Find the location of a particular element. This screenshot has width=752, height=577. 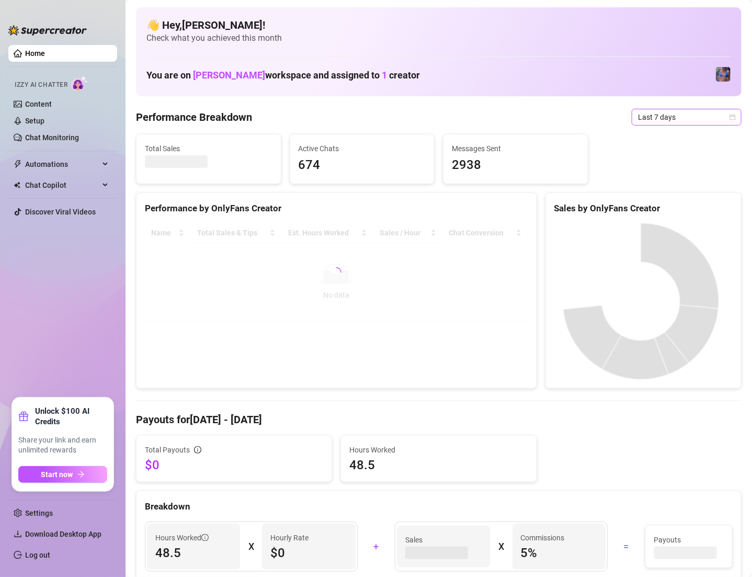

a: Home is located at coordinates (35, 53).